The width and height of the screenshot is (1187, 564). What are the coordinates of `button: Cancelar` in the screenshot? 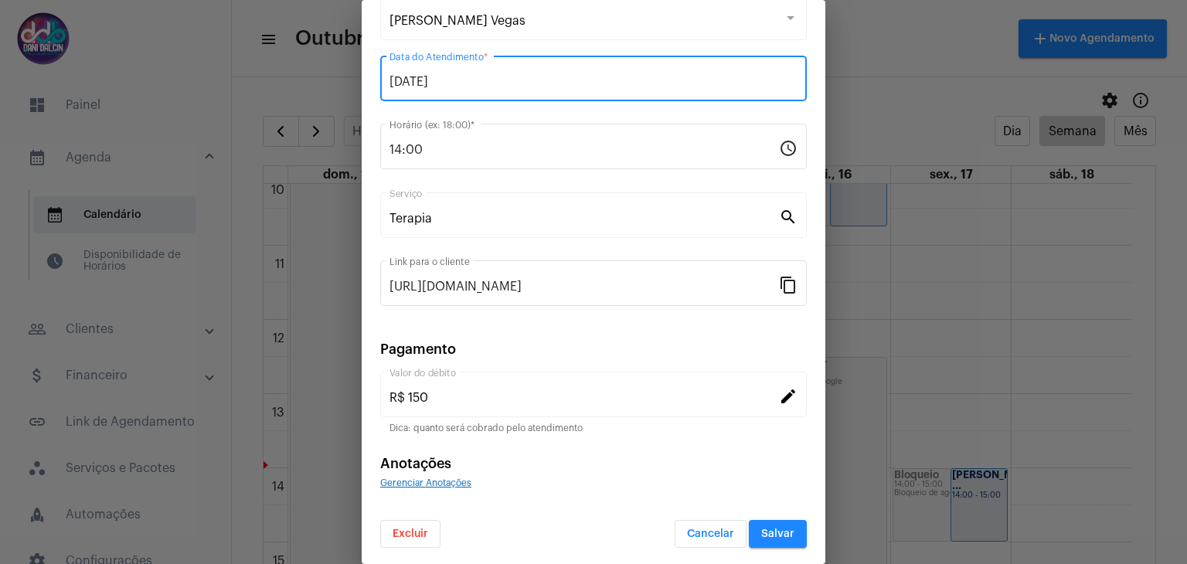 It's located at (710, 534).